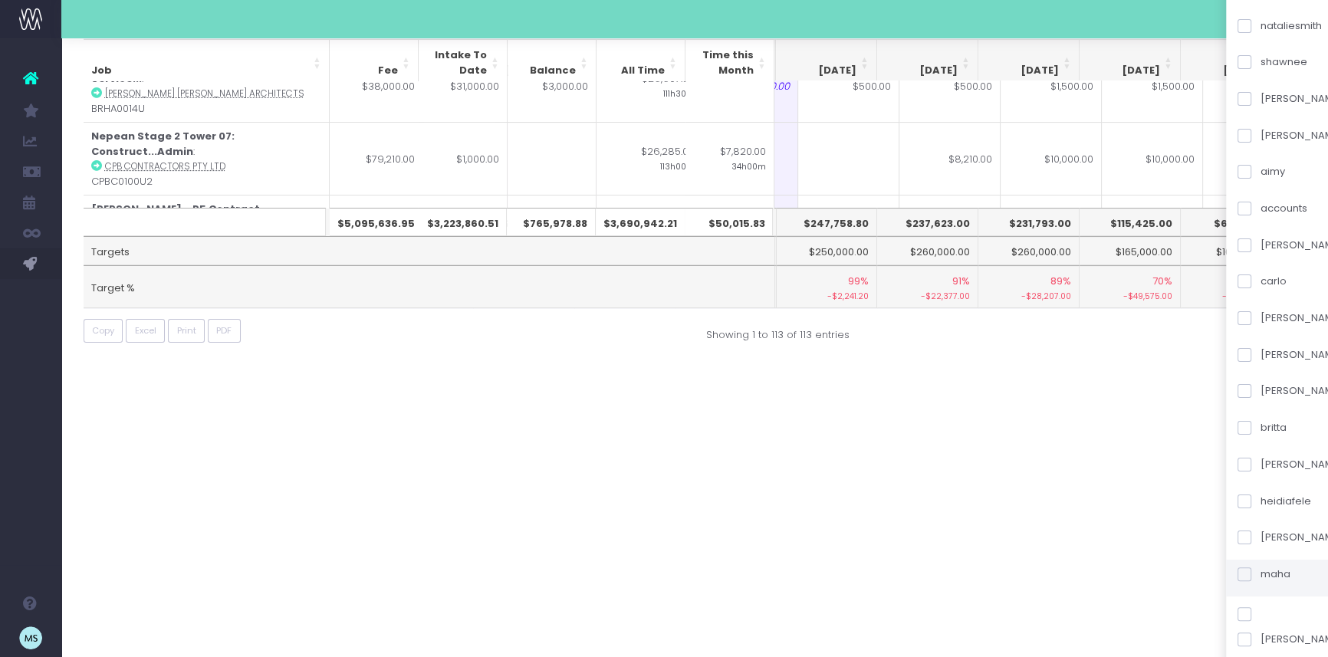 This screenshot has width=1328, height=657. Describe the element at coordinates (1130, 295) in the screenshot. I see `small: -$49,575.00` at that location.